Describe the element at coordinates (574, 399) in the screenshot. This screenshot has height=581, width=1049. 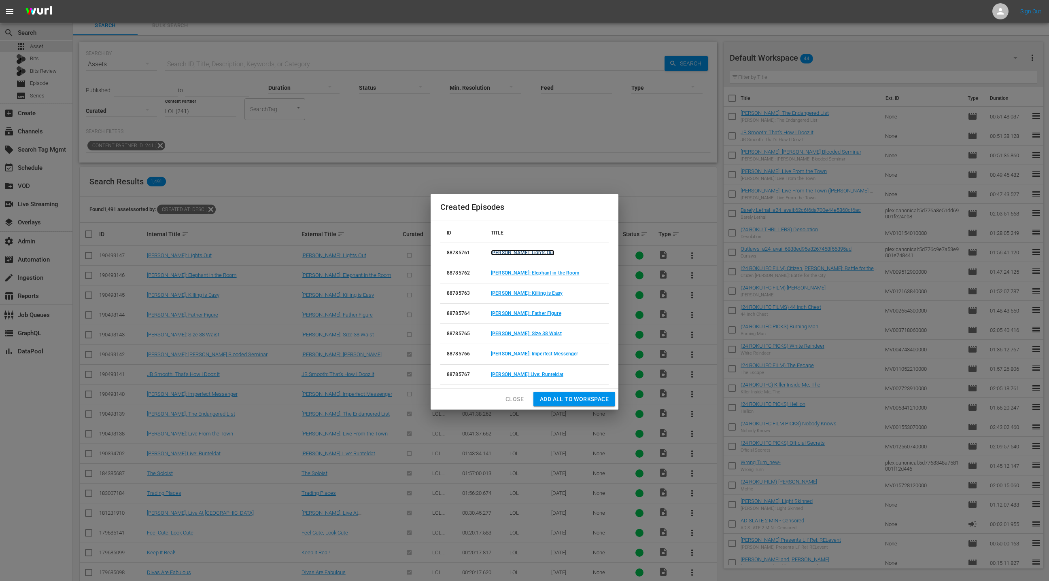
I see `span: Add all to Workspace` at that location.